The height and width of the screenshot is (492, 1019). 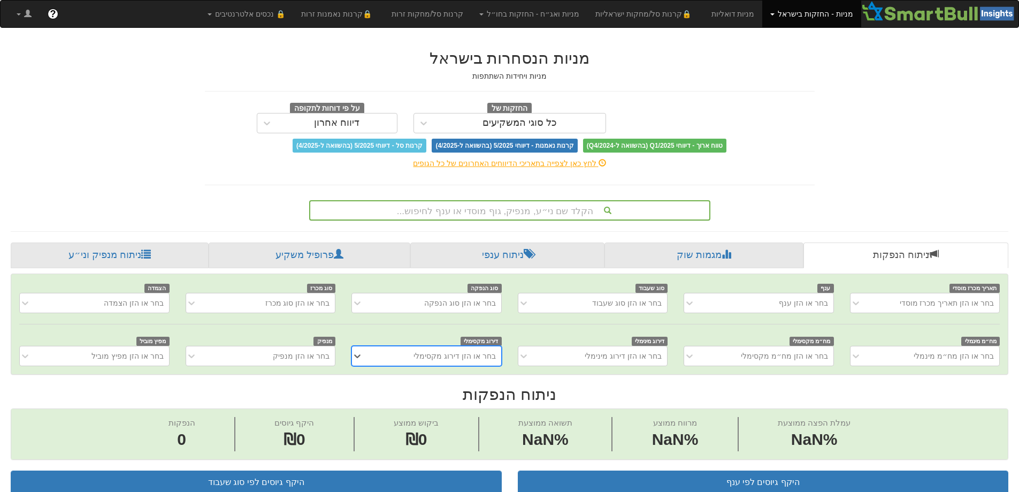 I want to click on div: היקף גיוסים לפי ענף, so click(x=763, y=482).